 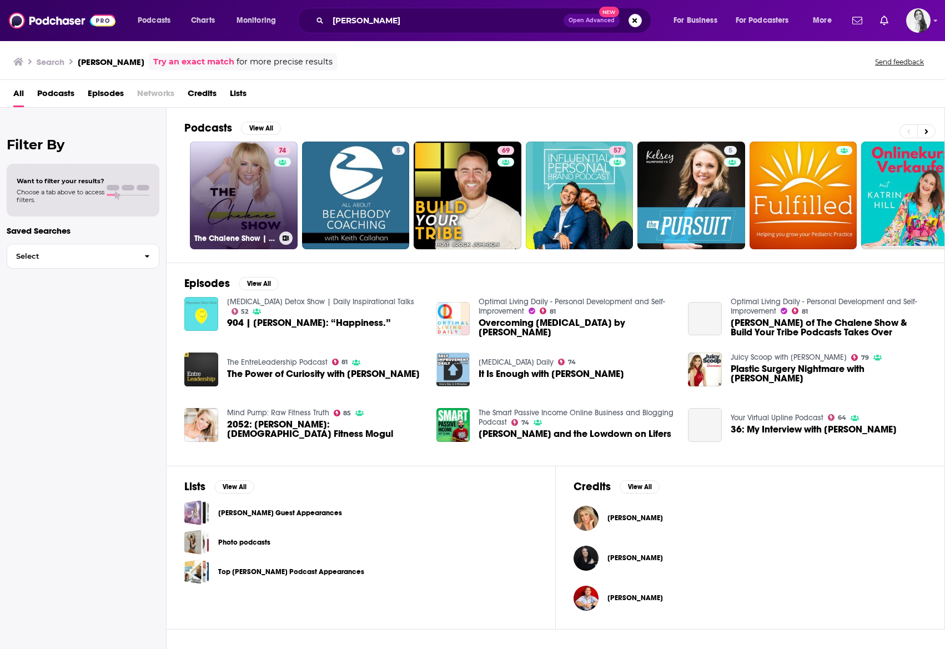 What do you see at coordinates (325, 429) in the screenshot?
I see `a: 2052: Chalene Johnson: Female Fitness Mogul` at bounding box center [325, 429].